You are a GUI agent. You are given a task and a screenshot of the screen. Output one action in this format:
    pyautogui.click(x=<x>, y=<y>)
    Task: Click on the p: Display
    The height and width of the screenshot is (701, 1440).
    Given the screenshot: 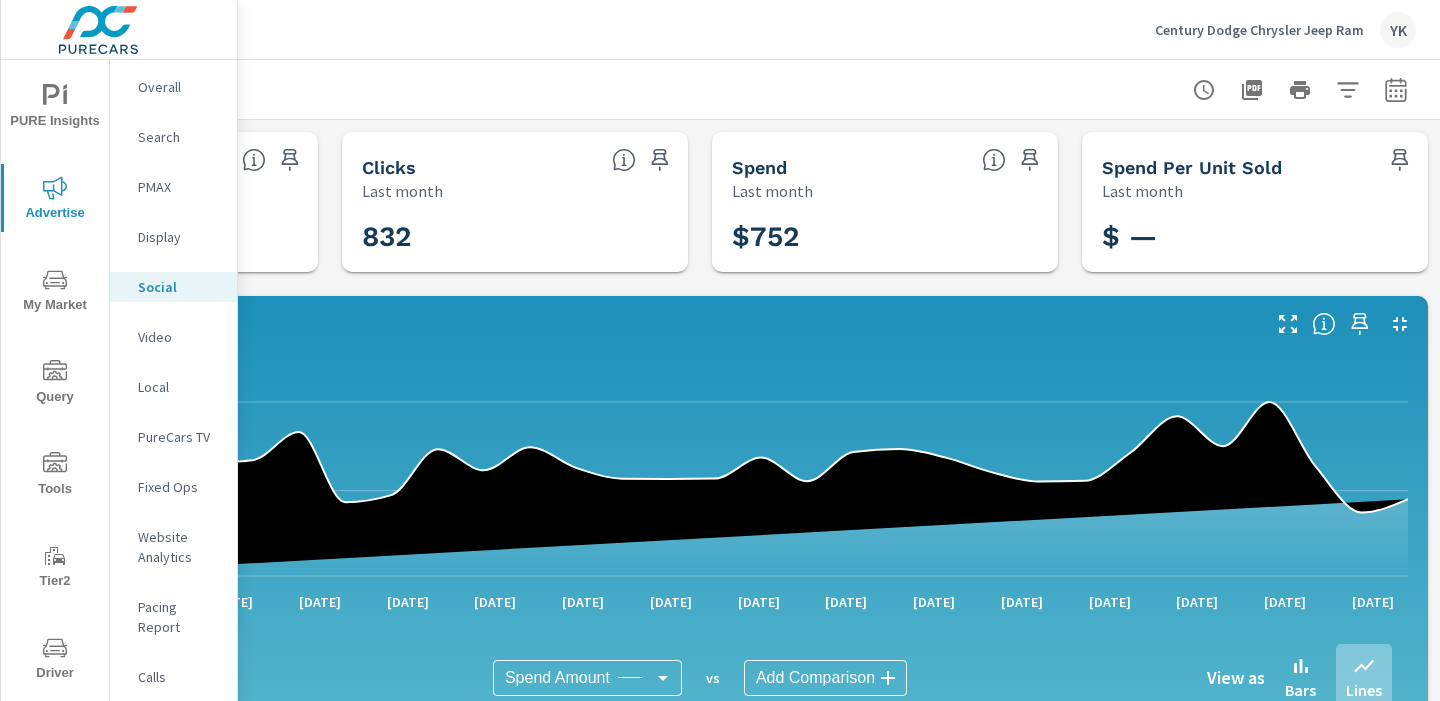 What is the action you would take?
    pyautogui.click(x=179, y=237)
    